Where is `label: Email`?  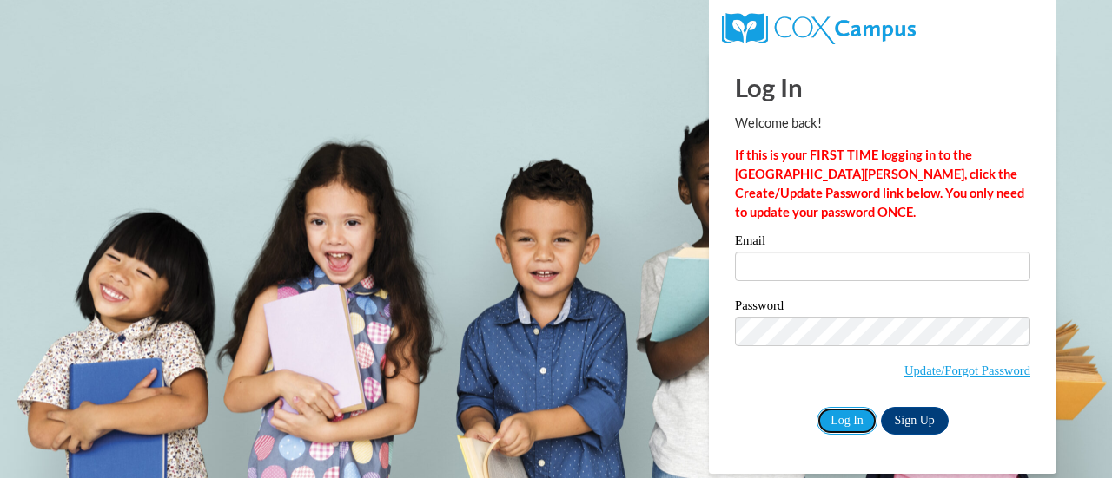
label: Email is located at coordinates (882, 243).